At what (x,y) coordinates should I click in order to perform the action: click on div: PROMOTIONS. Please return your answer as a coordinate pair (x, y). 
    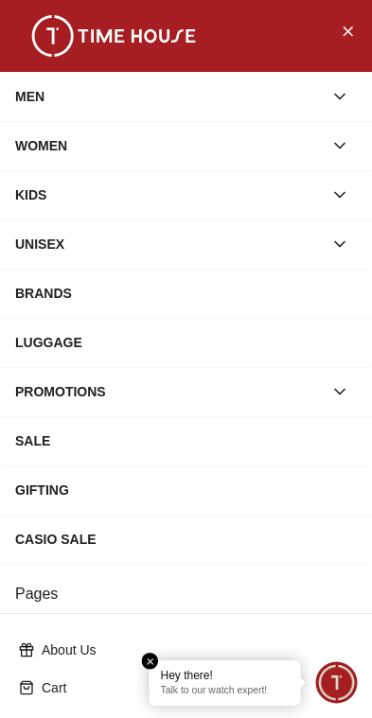
    Looking at the image, I should click on (168, 392).